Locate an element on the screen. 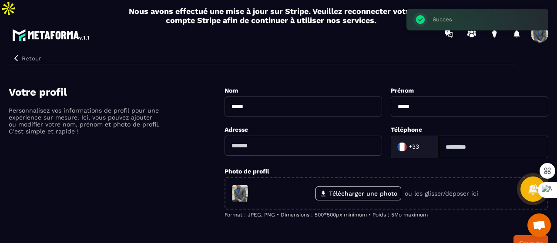  p: Format : JPEG, PNG • Dimensions : 500*500px minimum • Poids : 5Mo maximum is located at coordinates (387, 215).